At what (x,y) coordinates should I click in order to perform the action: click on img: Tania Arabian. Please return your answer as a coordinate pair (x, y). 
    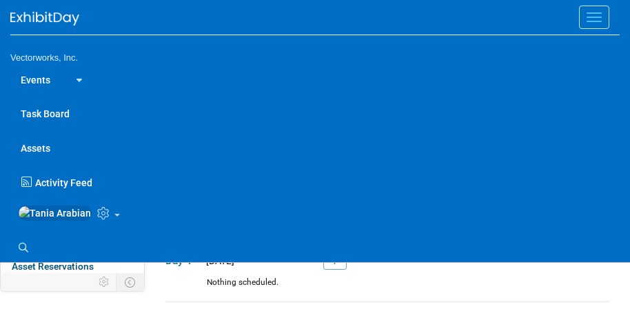
    Looking at the image, I should click on (54, 213).